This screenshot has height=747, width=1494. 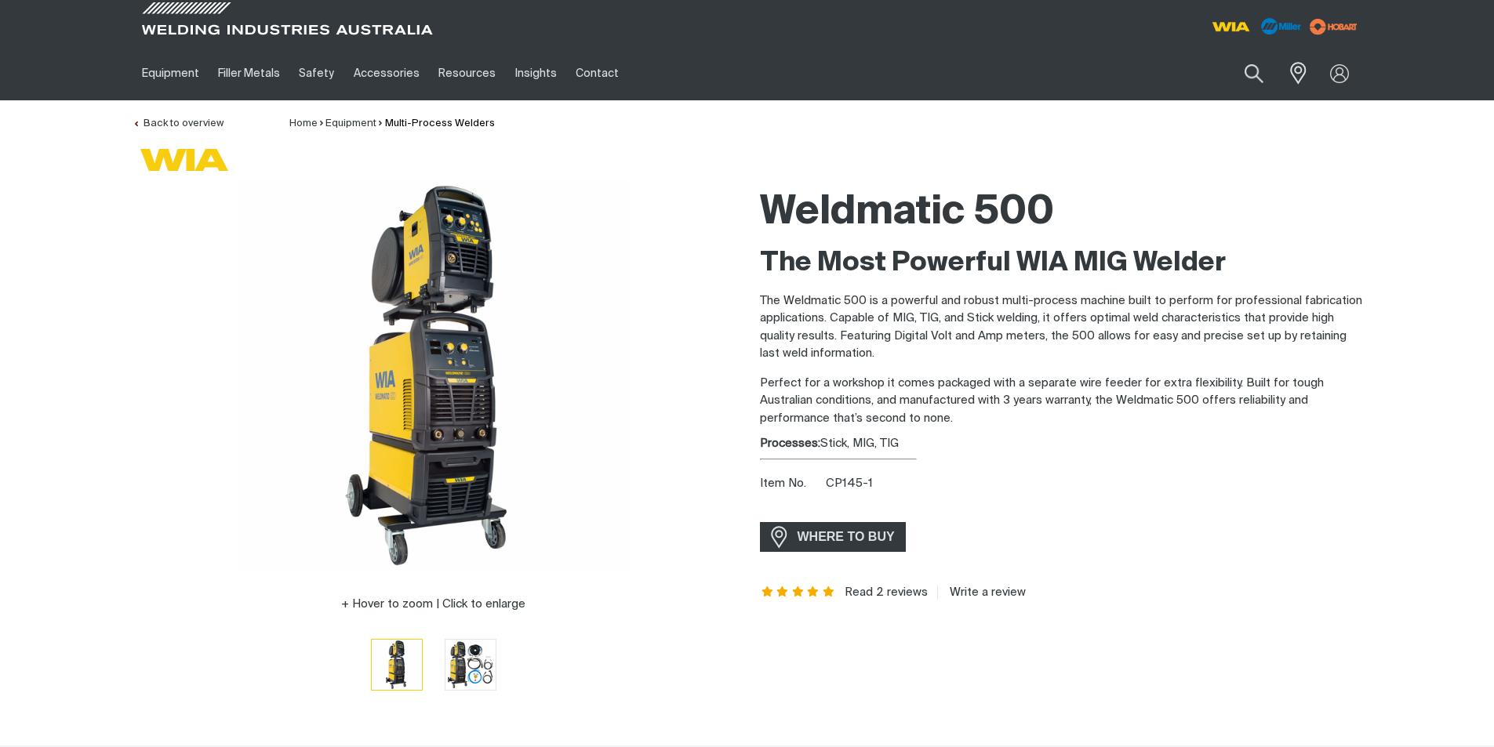 What do you see at coordinates (470, 665) in the screenshot?
I see `button: Go to slide 2` at bounding box center [470, 665].